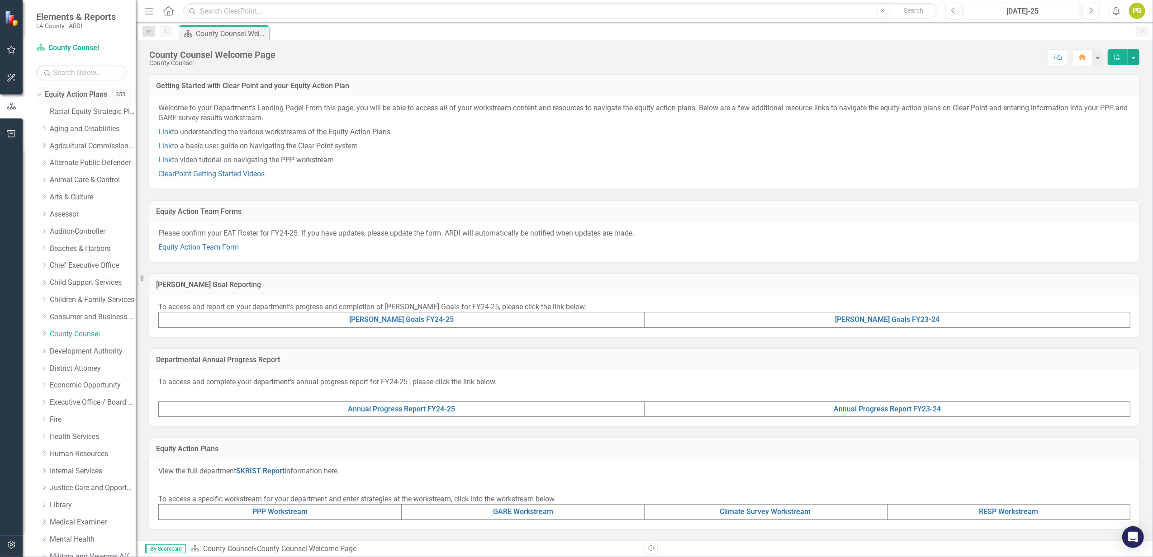  What do you see at coordinates (914, 10) in the screenshot?
I see `span: Search` at bounding box center [914, 10].